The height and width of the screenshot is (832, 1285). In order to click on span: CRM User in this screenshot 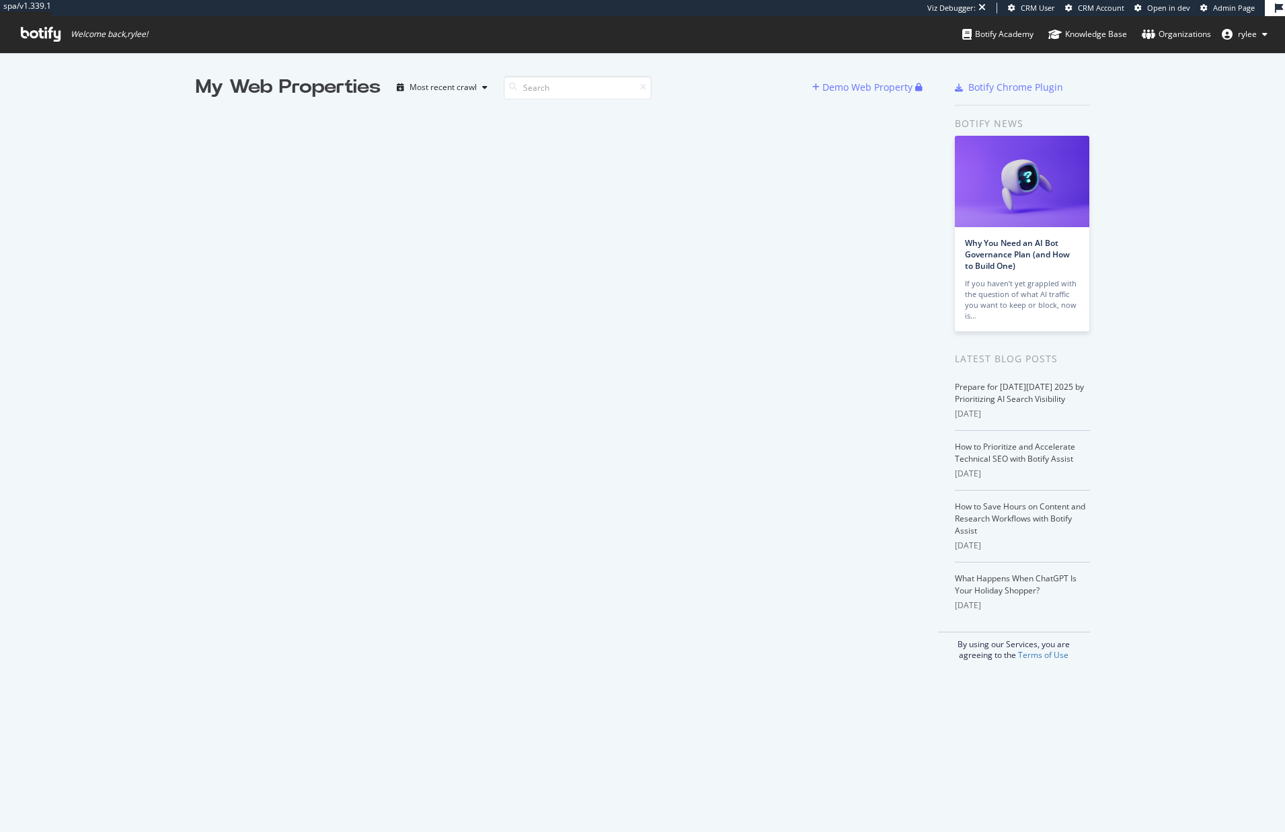, I will do `click(1037, 7)`.